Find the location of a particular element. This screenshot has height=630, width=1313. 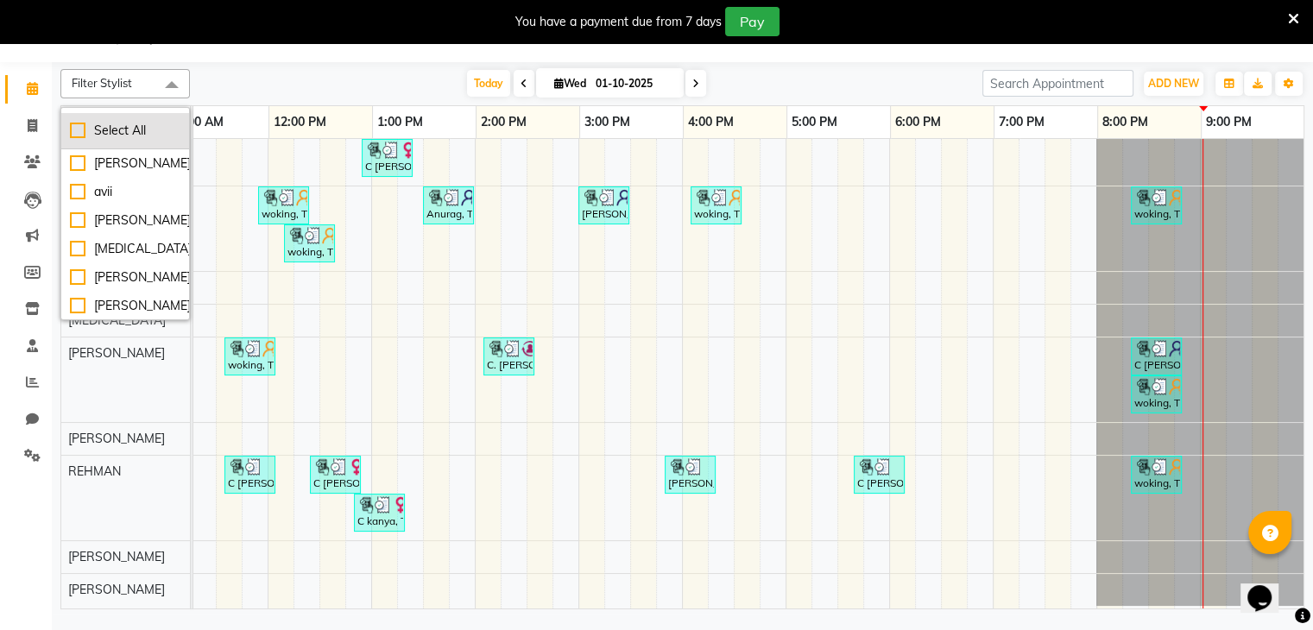

a: 7:00 PM is located at coordinates (1021, 122).